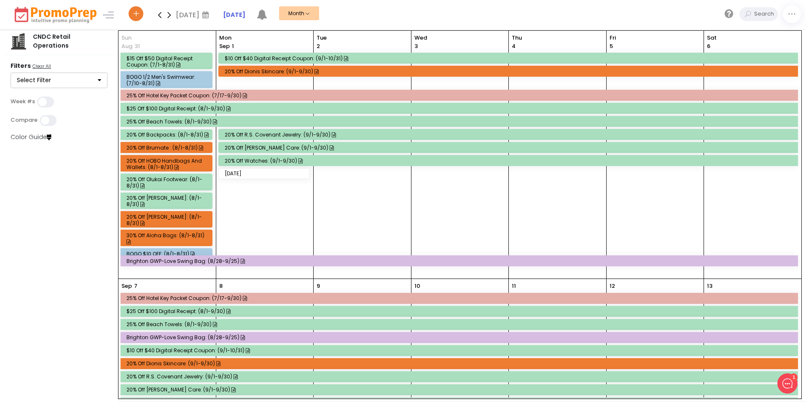  Describe the element at coordinates (59, 80) in the screenshot. I see `button: Select Filter` at that location.